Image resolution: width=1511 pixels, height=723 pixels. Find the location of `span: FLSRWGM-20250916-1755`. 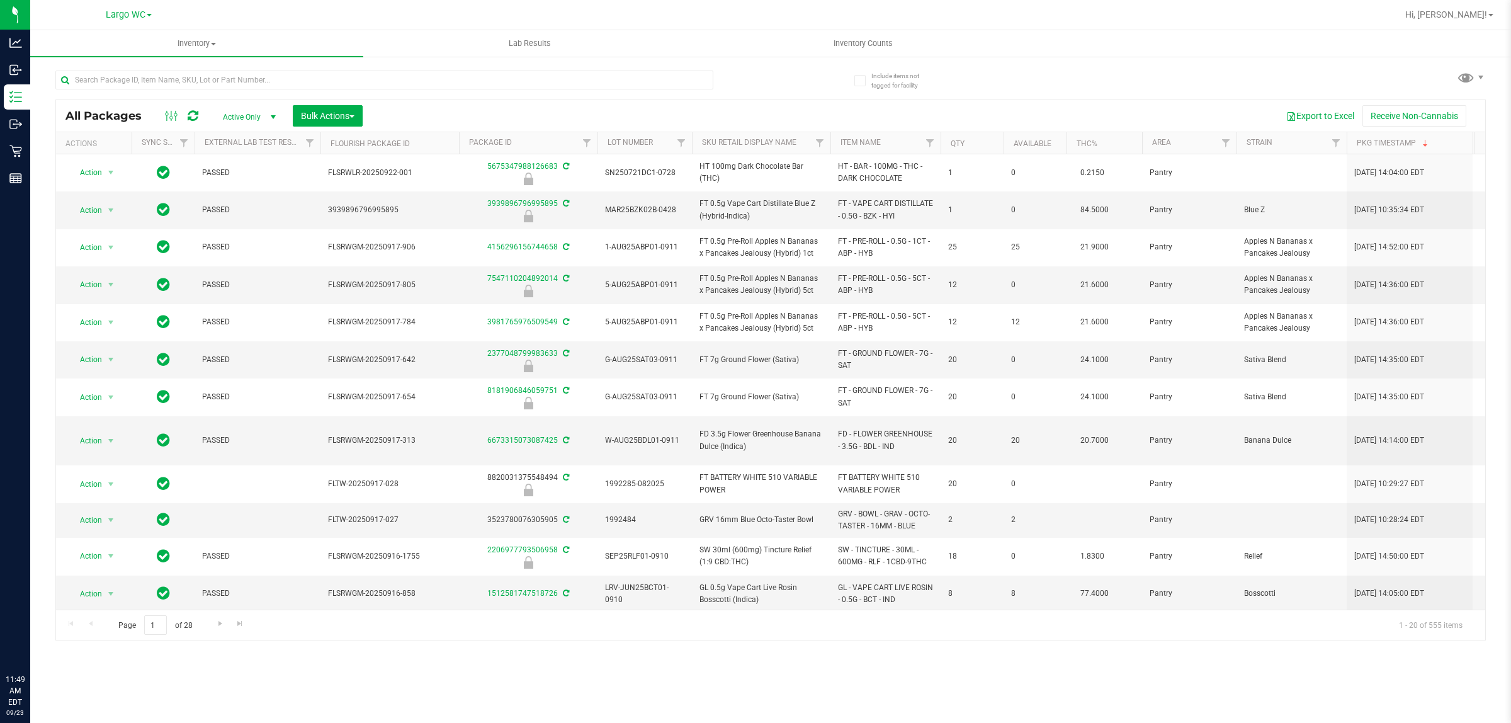

span: FLSRWGM-20250916-1755 is located at coordinates (390, 556).